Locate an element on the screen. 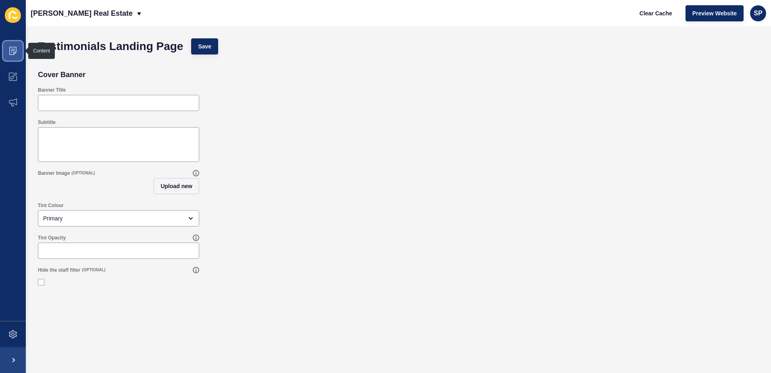 The image size is (771, 373). span: Save is located at coordinates (205, 46).